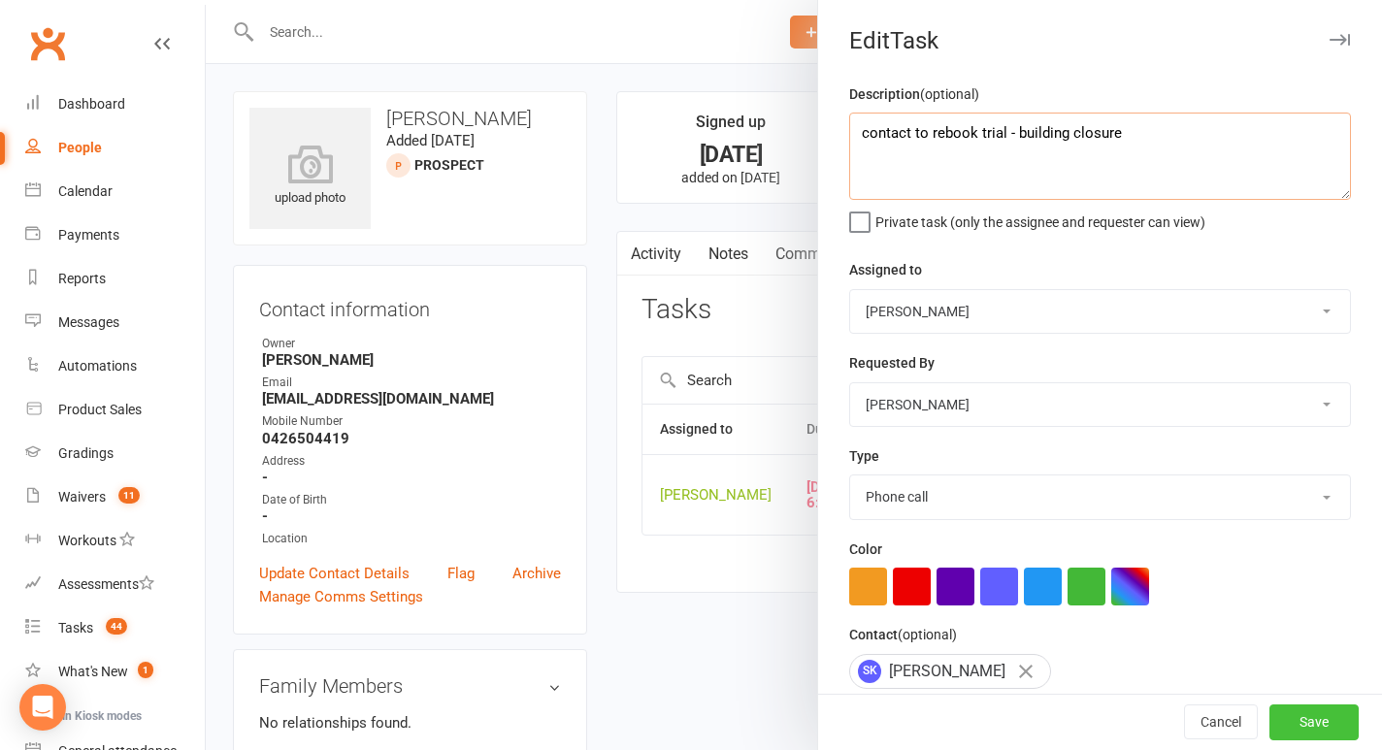  I want to click on div: Edit Task, so click(1099, 41).